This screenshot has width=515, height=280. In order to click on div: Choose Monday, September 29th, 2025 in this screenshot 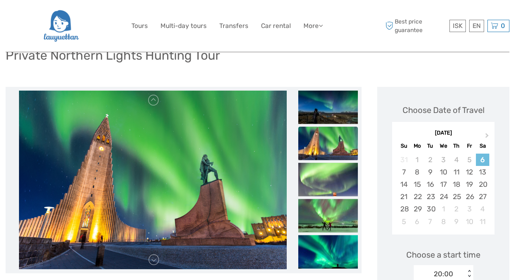, I will do `click(417, 209)`.